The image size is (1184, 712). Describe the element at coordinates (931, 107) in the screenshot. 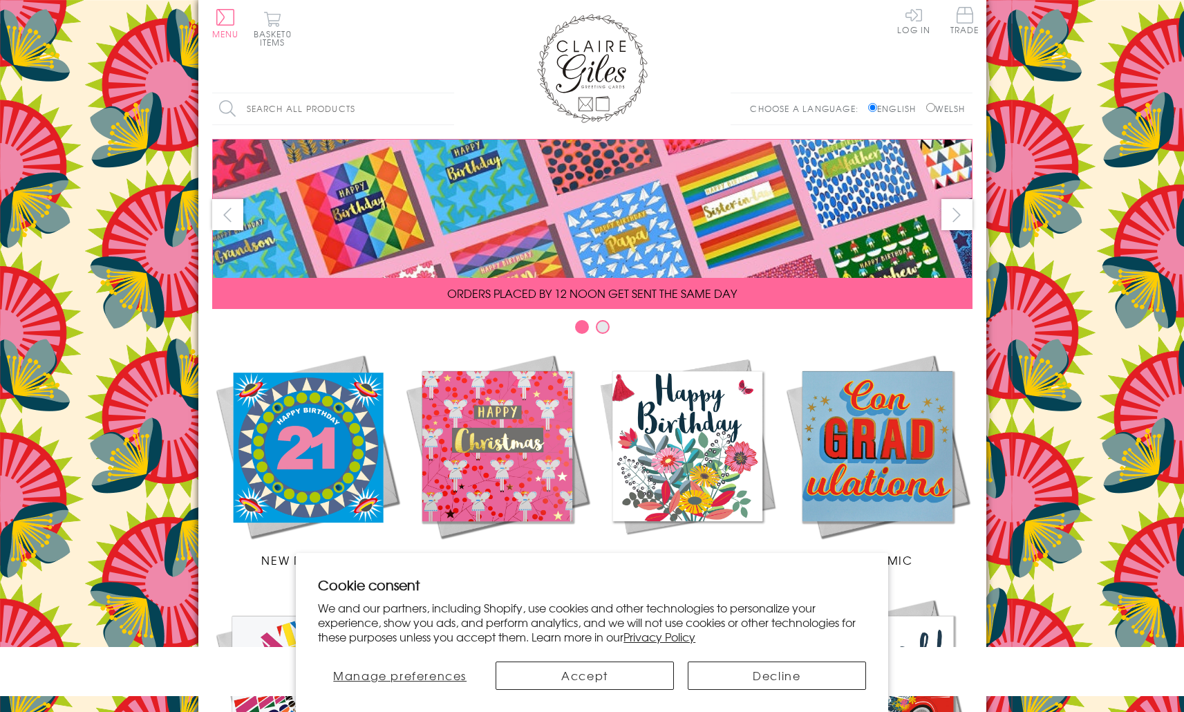

I see `input: Welsh` at that location.